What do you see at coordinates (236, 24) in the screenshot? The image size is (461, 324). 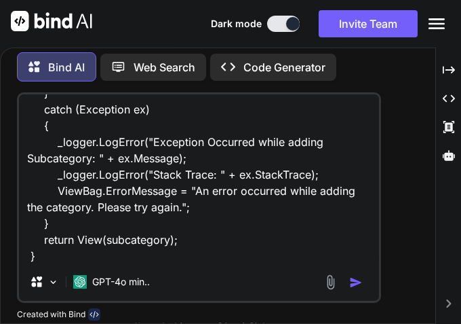 I see `span: Dark mode` at bounding box center [236, 24].